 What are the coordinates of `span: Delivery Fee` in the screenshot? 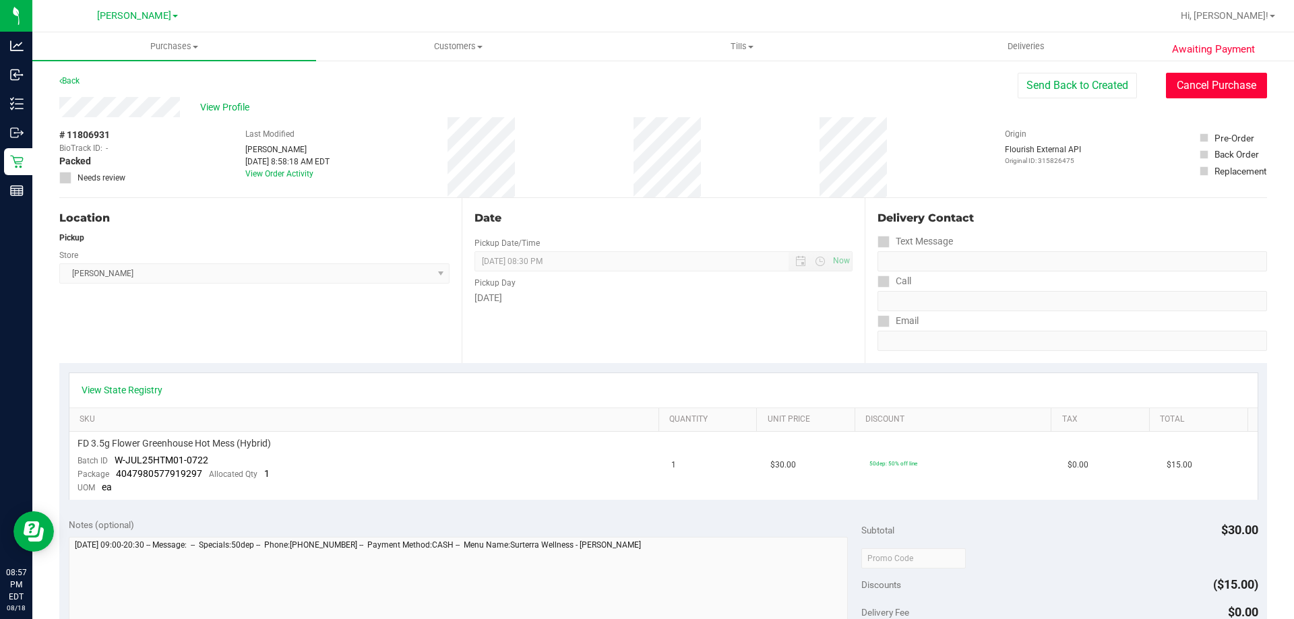 It's located at (885, 613).